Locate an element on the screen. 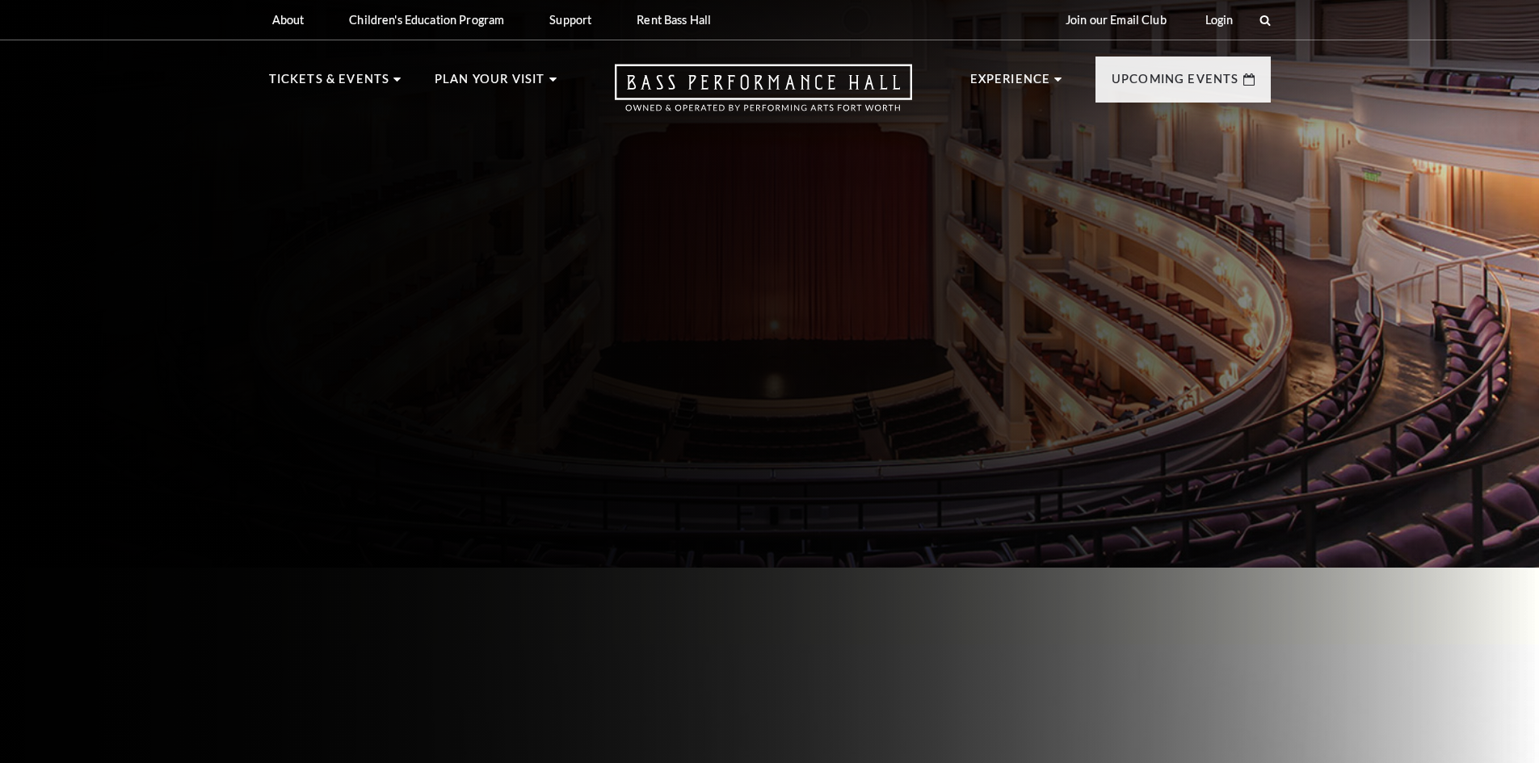  p: Children's Education Program is located at coordinates (427, 19).